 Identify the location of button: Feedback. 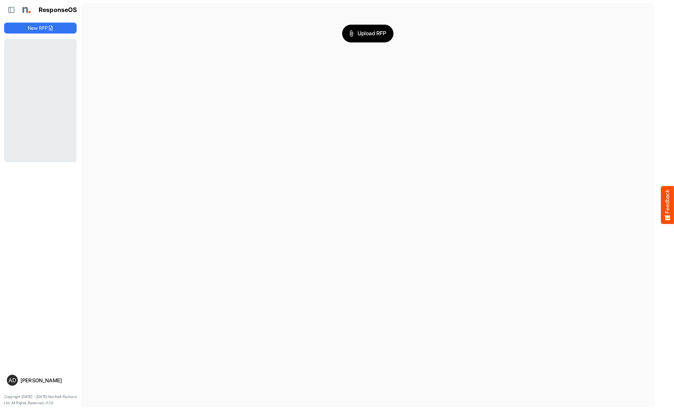
(667, 205).